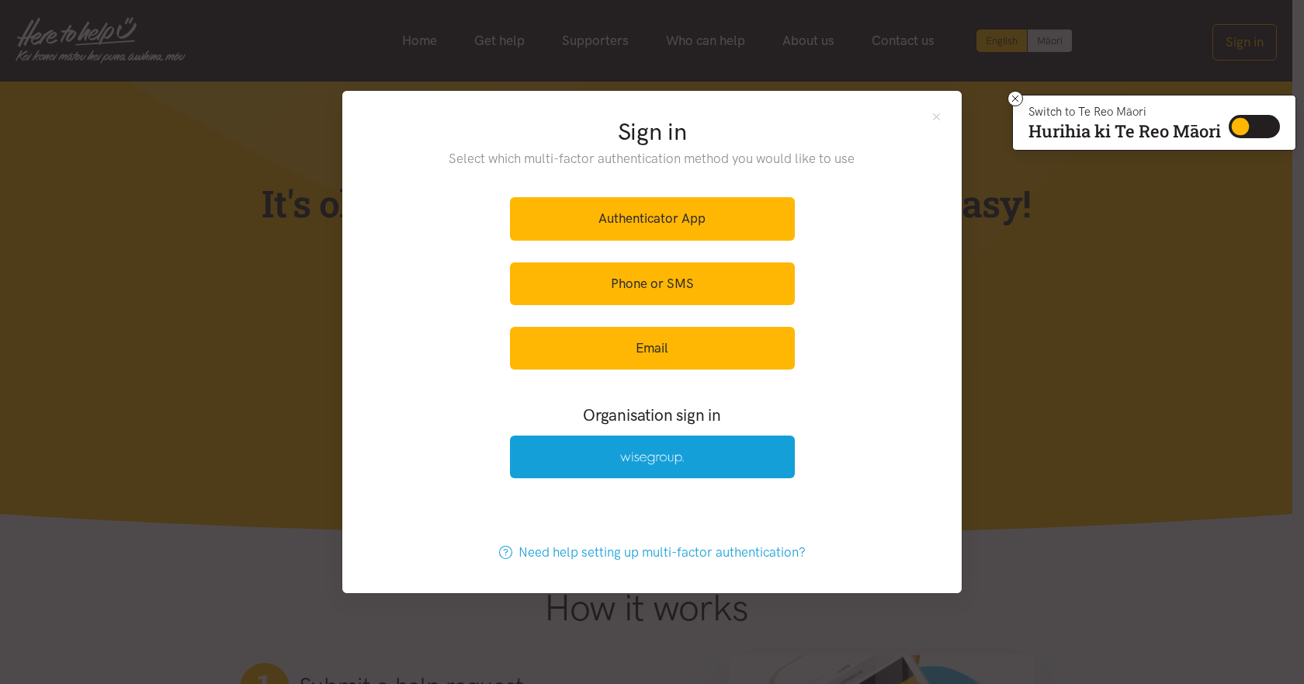  Describe the element at coordinates (1125, 112) in the screenshot. I see `p: Switch to Te Reo Māori` at that location.